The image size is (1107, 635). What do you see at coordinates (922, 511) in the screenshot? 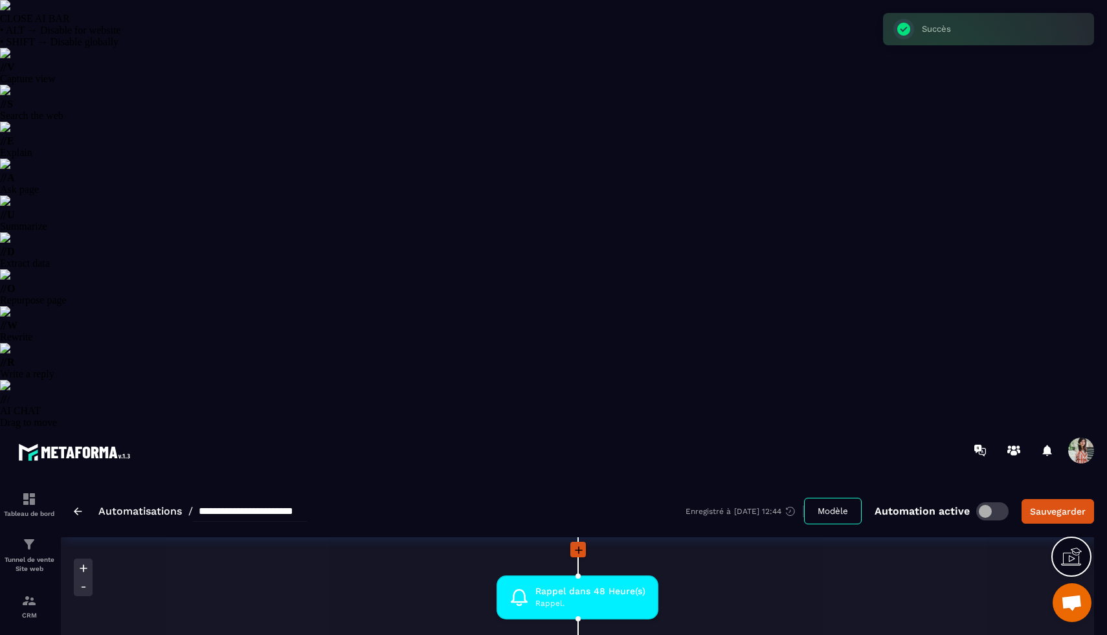
I see `p: Automation active` at bounding box center [922, 511].